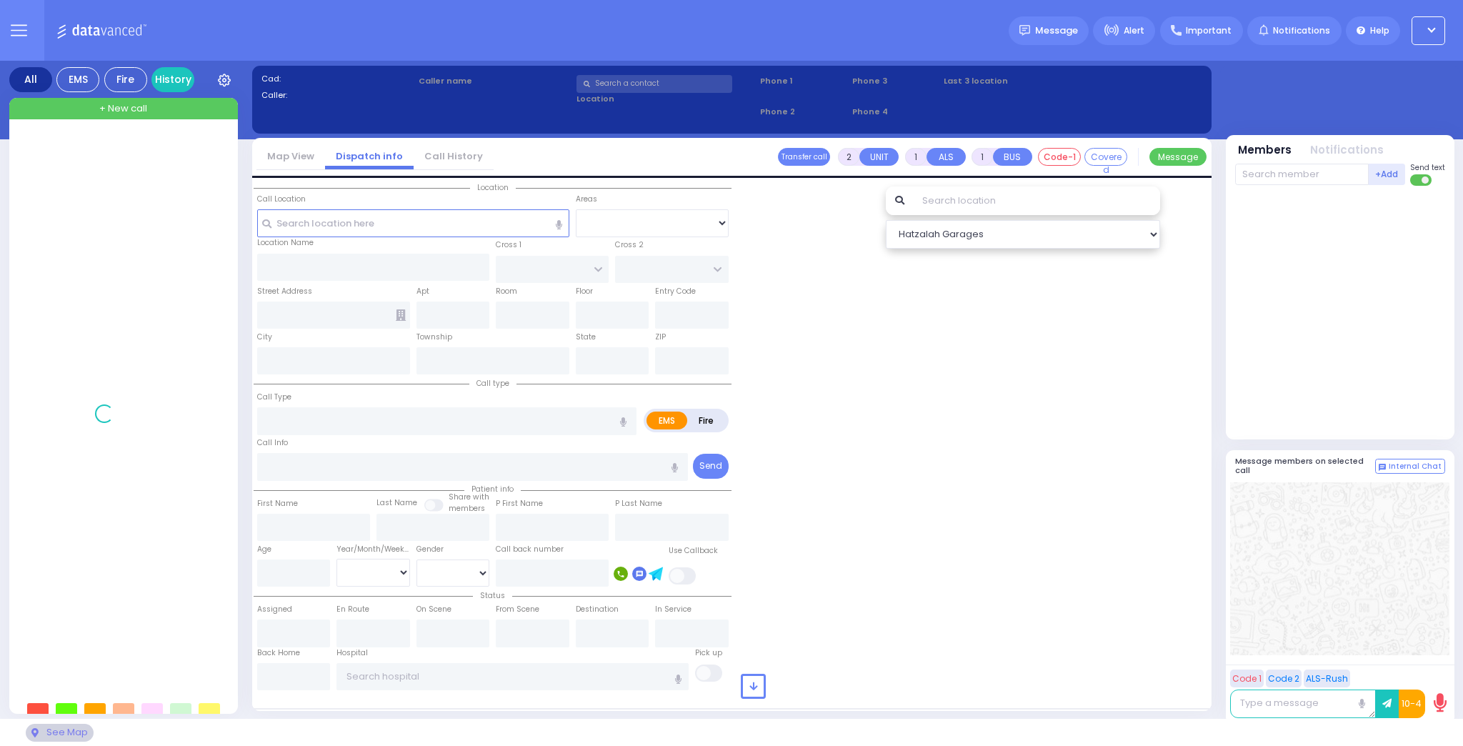 The image size is (1463, 746). What do you see at coordinates (277, 504) in the screenshot?
I see `label: First Name` at bounding box center [277, 504].